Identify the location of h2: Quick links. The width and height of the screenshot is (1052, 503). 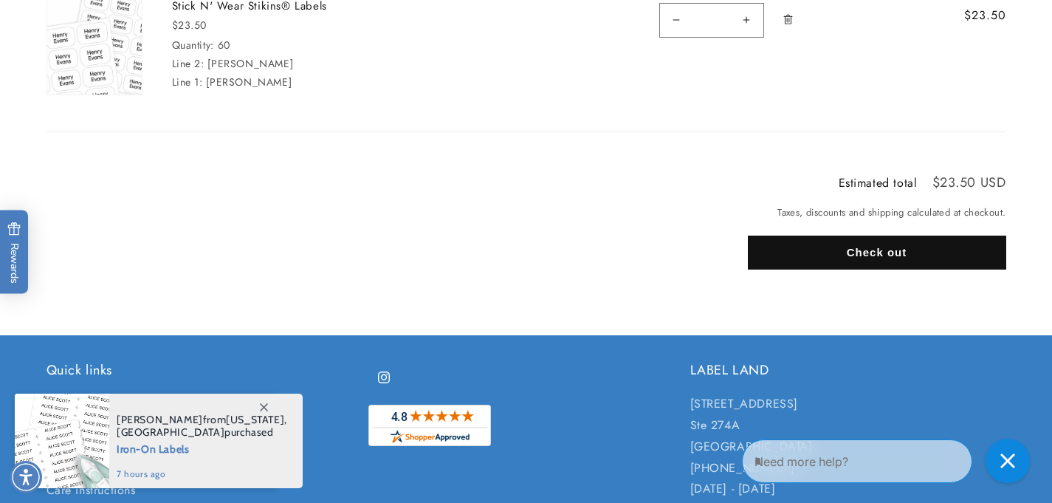
(204, 370).